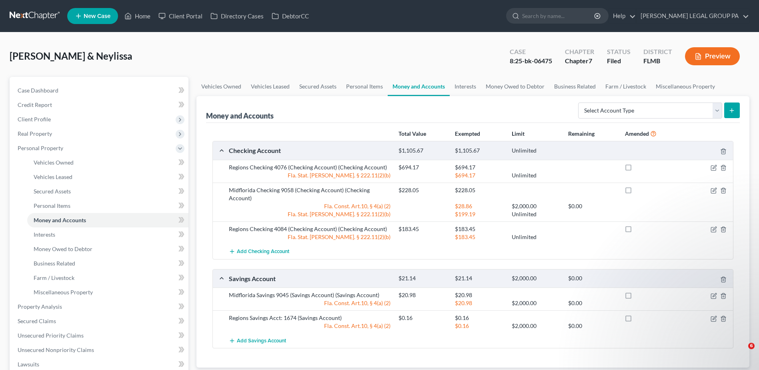 The width and height of the screenshot is (759, 370). What do you see at coordinates (100, 335) in the screenshot?
I see `a: Unsecured Priority Claims` at bounding box center [100, 335].